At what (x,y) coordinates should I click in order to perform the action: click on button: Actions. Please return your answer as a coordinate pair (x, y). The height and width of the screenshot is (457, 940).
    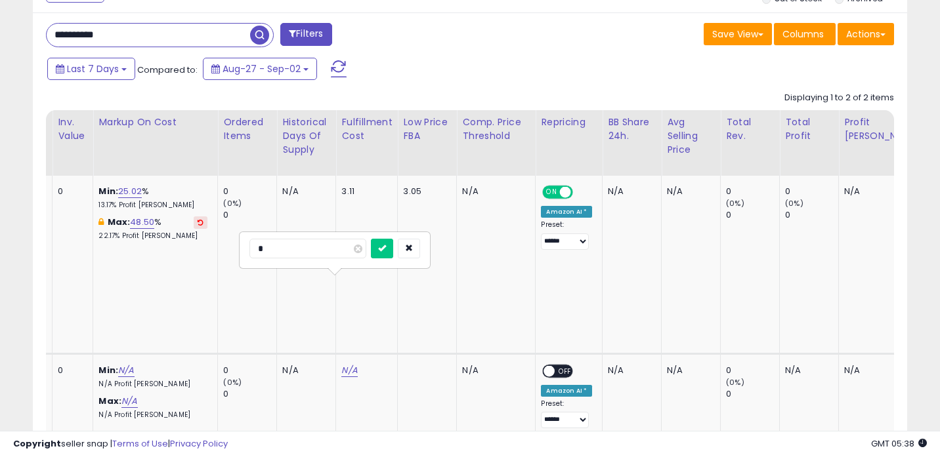
    Looking at the image, I should click on (865, 34).